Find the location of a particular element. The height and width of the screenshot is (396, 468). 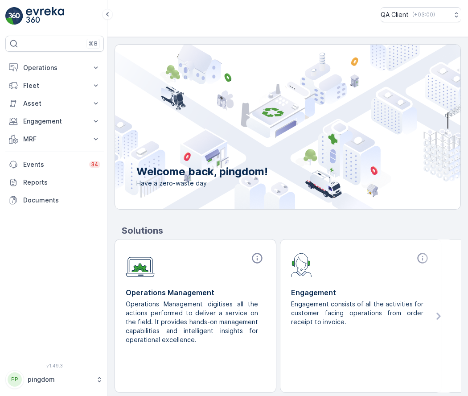

p: MRF is located at coordinates (54, 139).